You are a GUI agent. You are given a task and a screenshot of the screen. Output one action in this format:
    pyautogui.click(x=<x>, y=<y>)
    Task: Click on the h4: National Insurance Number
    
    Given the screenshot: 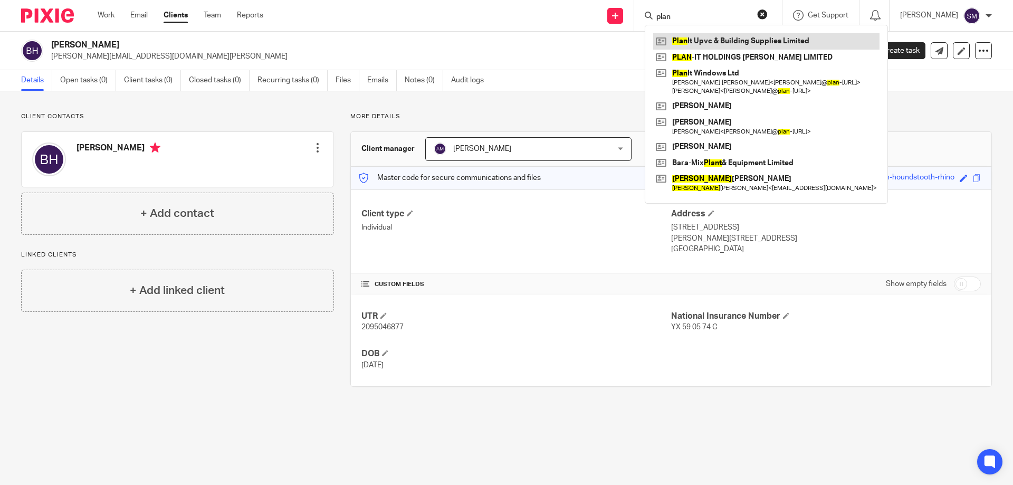 What is the action you would take?
    pyautogui.click(x=826, y=316)
    